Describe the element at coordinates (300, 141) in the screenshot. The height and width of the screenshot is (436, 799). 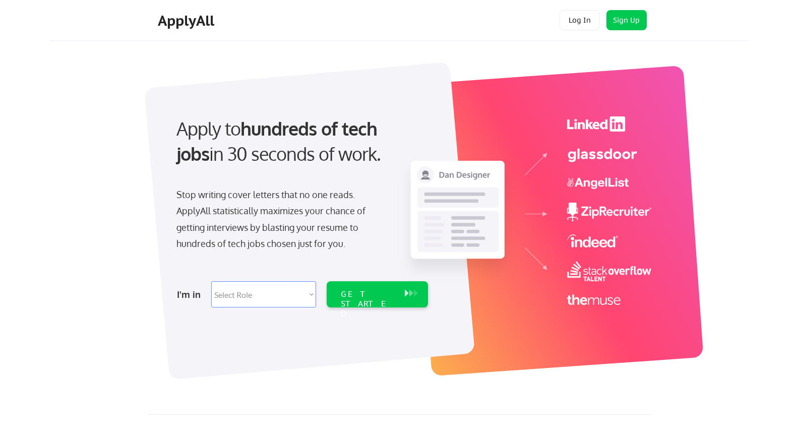
I see `div: Apply to in 30 seconds of work.` at that location.